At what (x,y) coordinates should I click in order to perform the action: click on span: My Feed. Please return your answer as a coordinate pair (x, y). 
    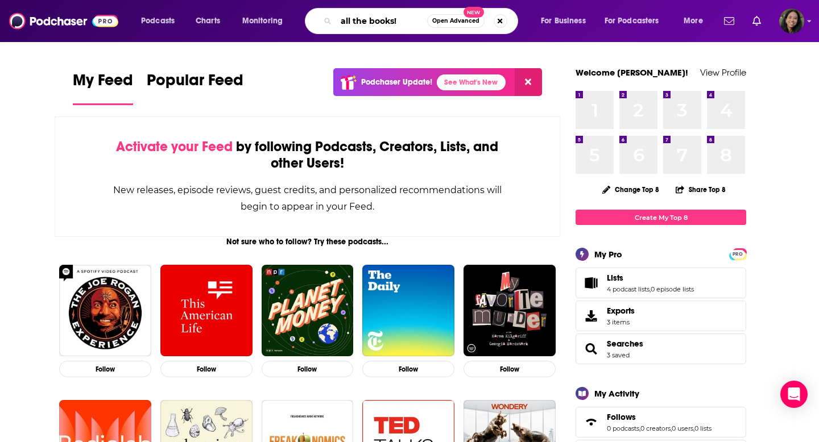
    Looking at the image, I should click on (103, 84).